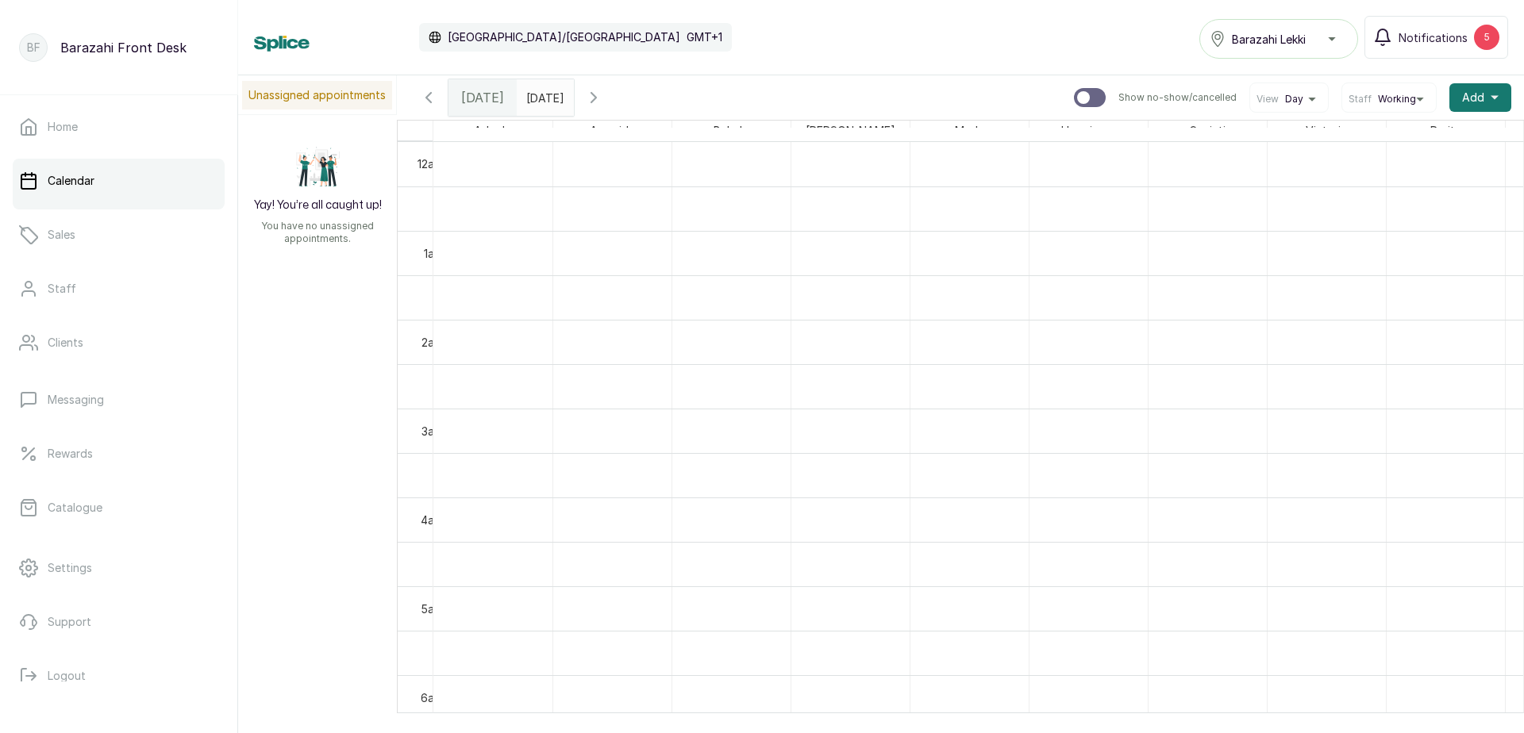  I want to click on div: 5am, so click(432, 609).